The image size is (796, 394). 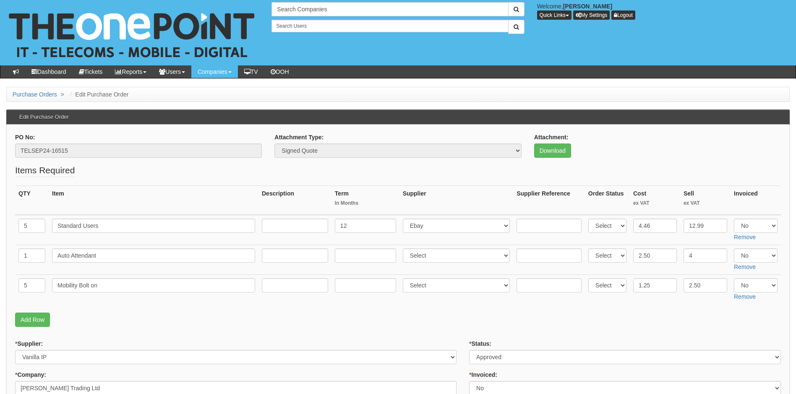 What do you see at coordinates (280, 72) in the screenshot?
I see `a: OOH` at bounding box center [280, 72].